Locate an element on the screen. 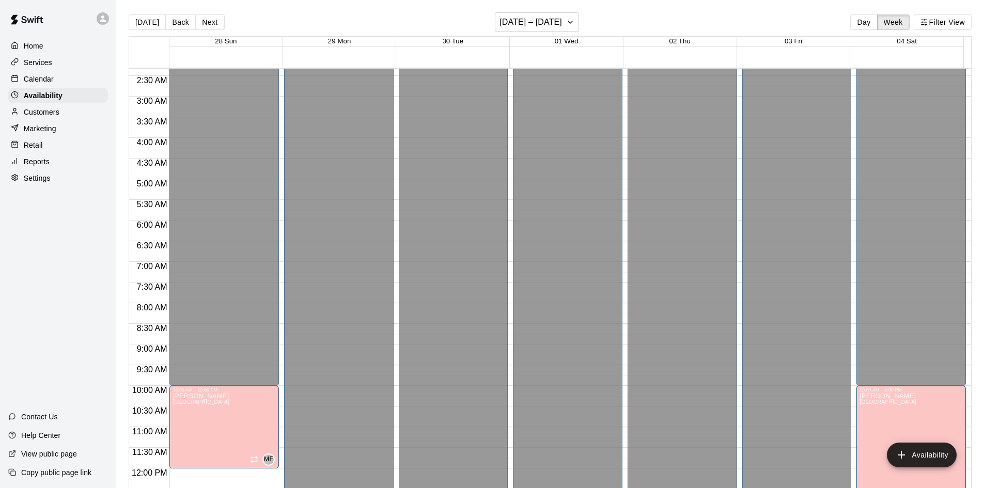 This screenshot has height=488, width=984. p: Help Center is located at coordinates (41, 435).